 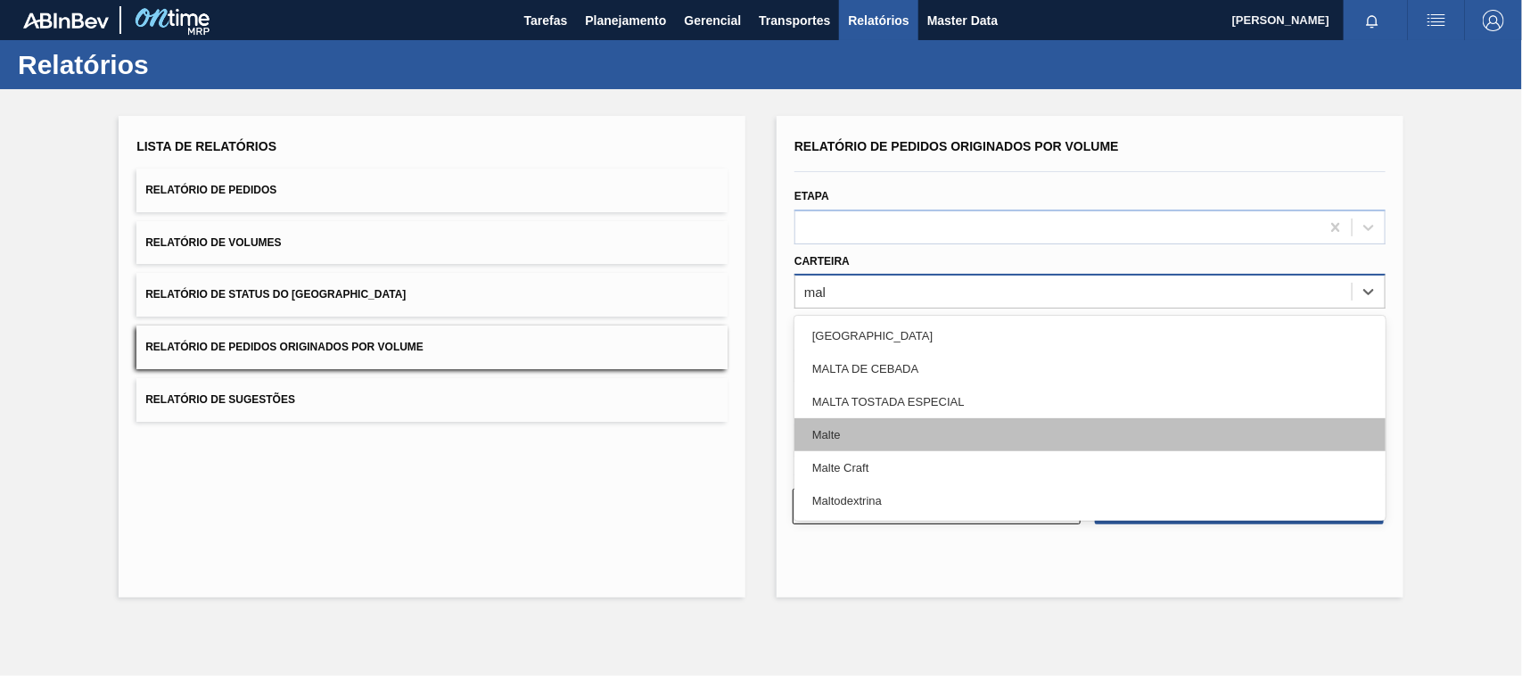 What do you see at coordinates (1493, 21) in the screenshot?
I see `img: Logout` at bounding box center [1493, 21].